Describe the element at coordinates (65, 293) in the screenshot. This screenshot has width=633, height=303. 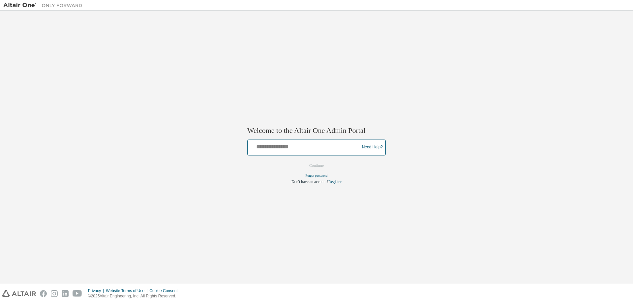
I see `img: linkedin.svg` at that location.